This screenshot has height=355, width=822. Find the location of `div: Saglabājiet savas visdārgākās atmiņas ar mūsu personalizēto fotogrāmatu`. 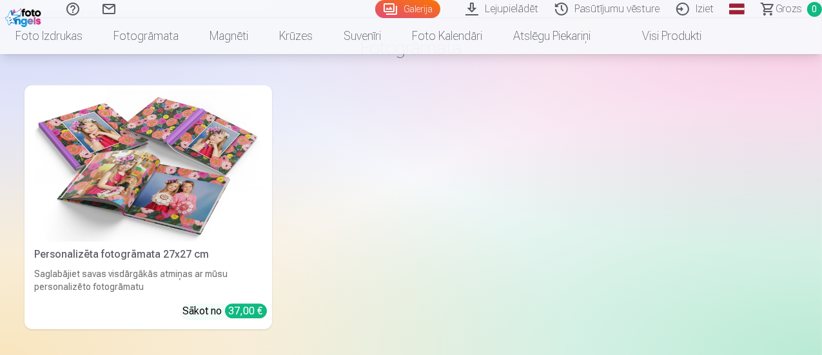

div: Saglabājiet savas visdārgākās atmiņas ar mūsu personalizēto fotogrāmatu is located at coordinates (148, 281).